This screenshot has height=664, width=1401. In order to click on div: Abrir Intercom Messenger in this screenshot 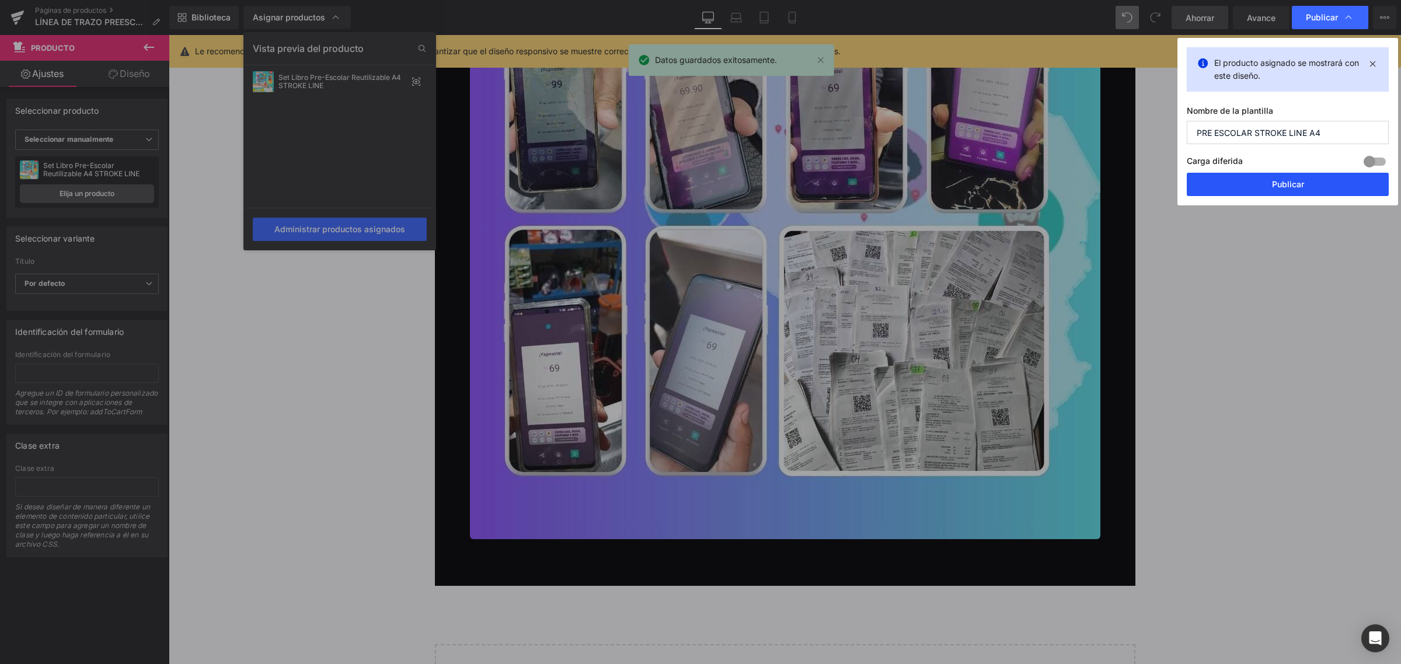, I will do `click(1375, 638)`.